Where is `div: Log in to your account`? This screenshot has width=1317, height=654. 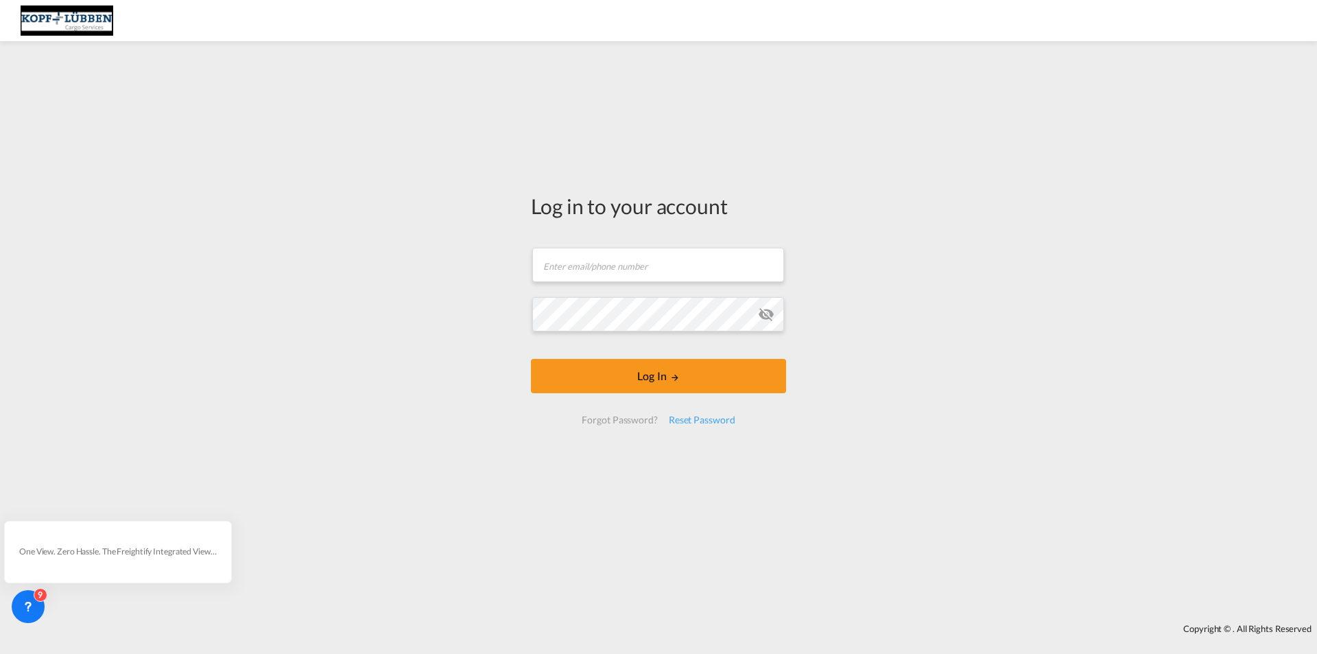 div: Log in to your account is located at coordinates (659, 206).